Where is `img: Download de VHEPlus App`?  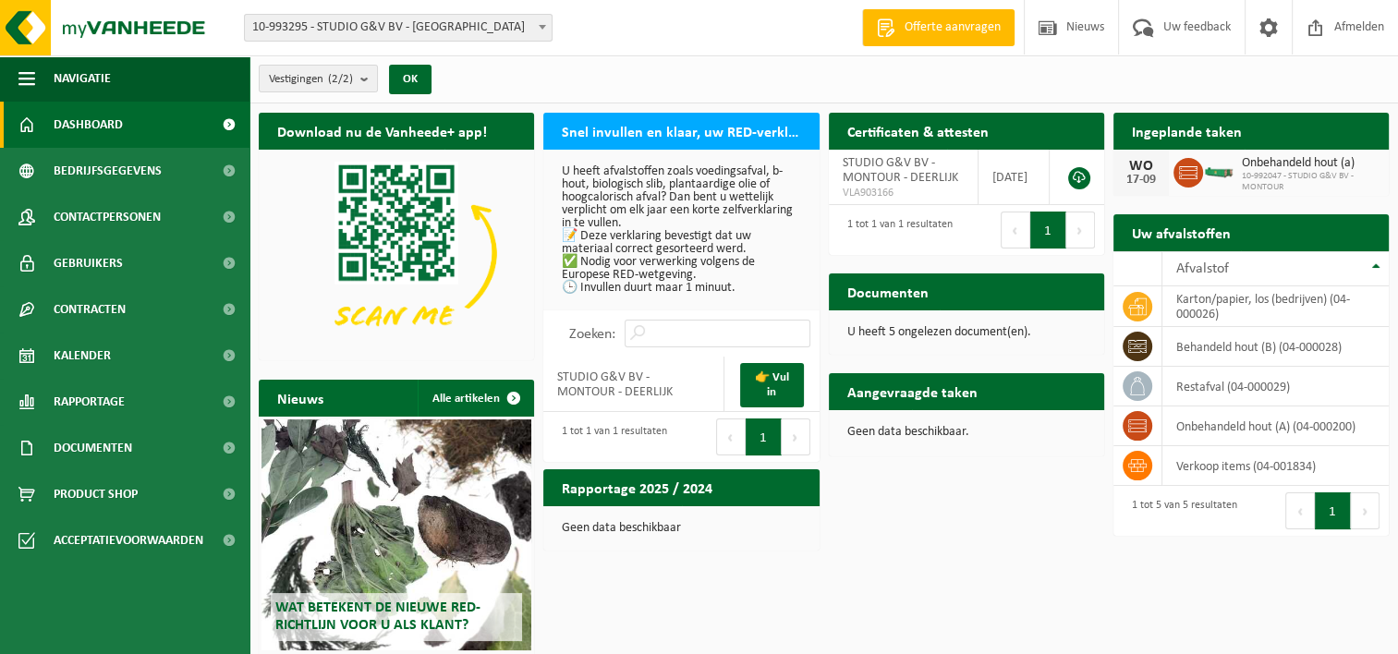
img: Download de VHEPlus App is located at coordinates (396, 253).